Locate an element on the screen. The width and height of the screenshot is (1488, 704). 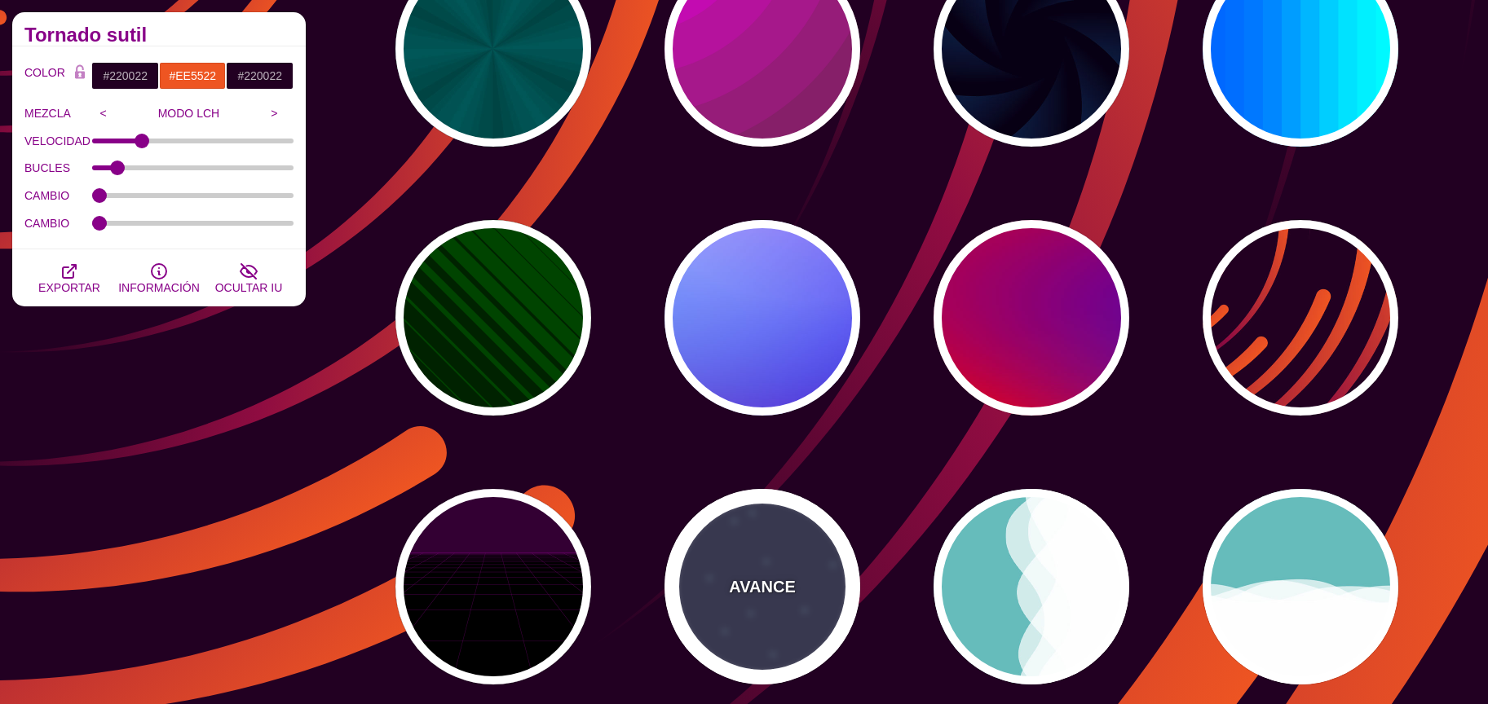
button: INFORMACIÓN is located at coordinates (159, 278).